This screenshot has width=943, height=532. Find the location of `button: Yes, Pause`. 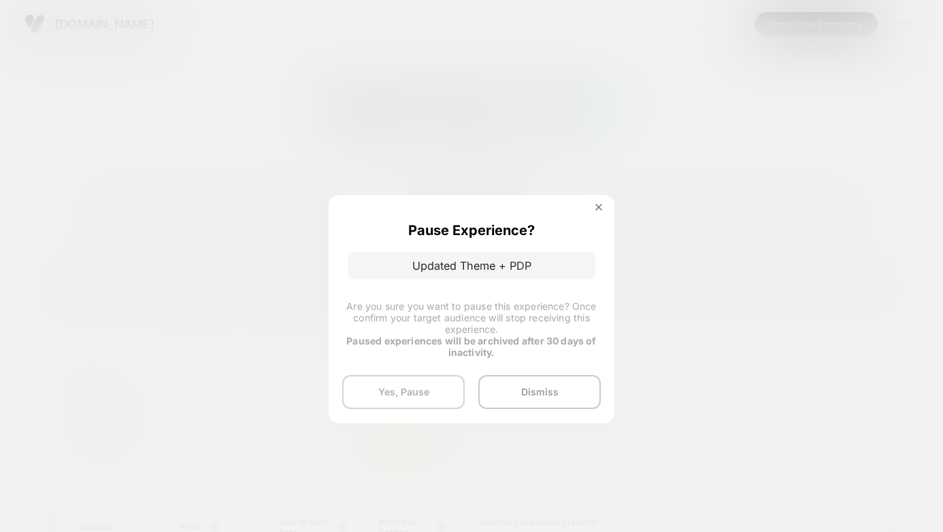

button: Yes, Pause is located at coordinates (403, 392).